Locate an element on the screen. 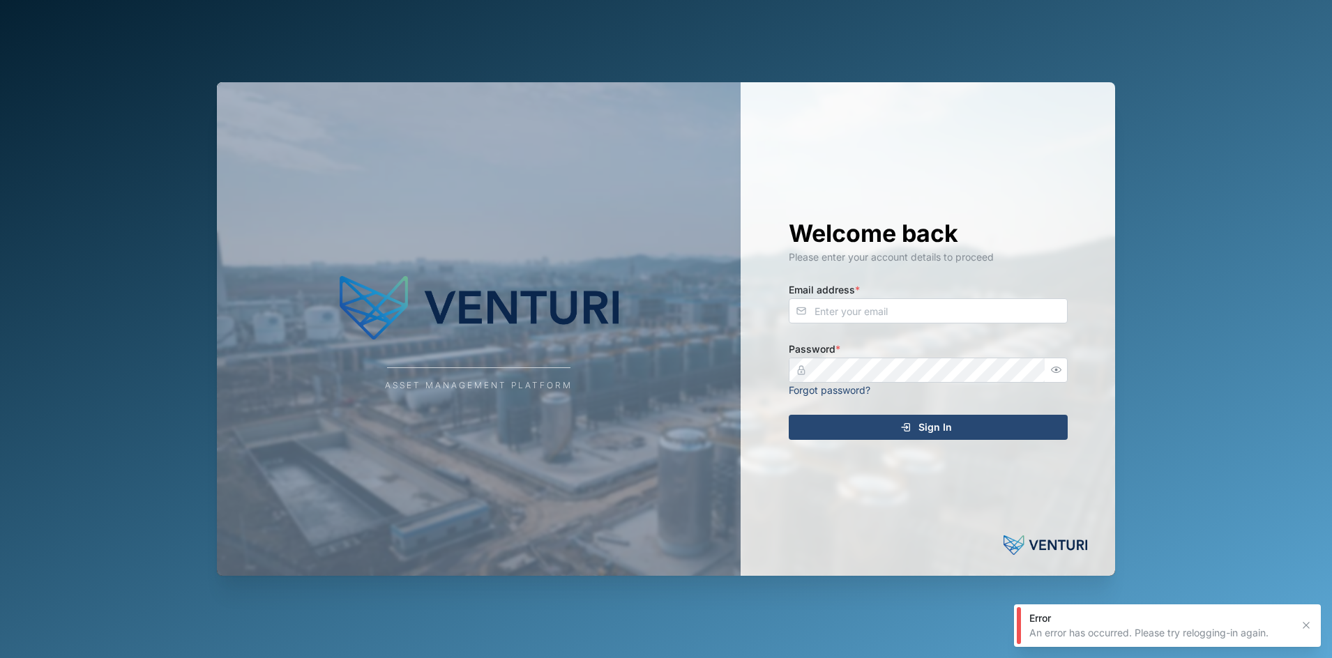 The width and height of the screenshot is (1332, 658). div: Error is located at coordinates (1161, 619).